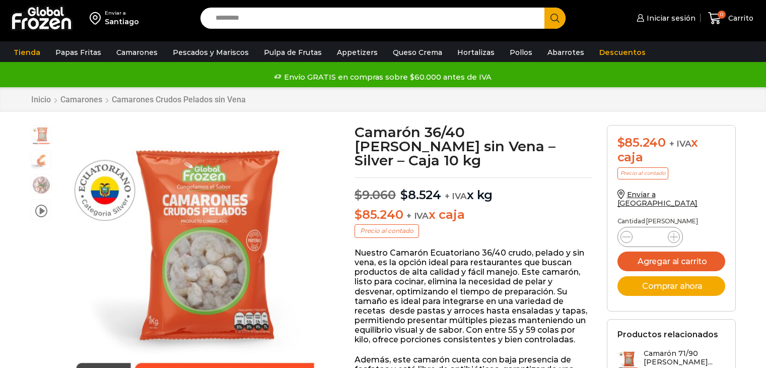 This screenshot has width=766, height=368. What do you see at coordinates (97, 18) in the screenshot?
I see `img: address-field-icon.svg` at bounding box center [97, 18].